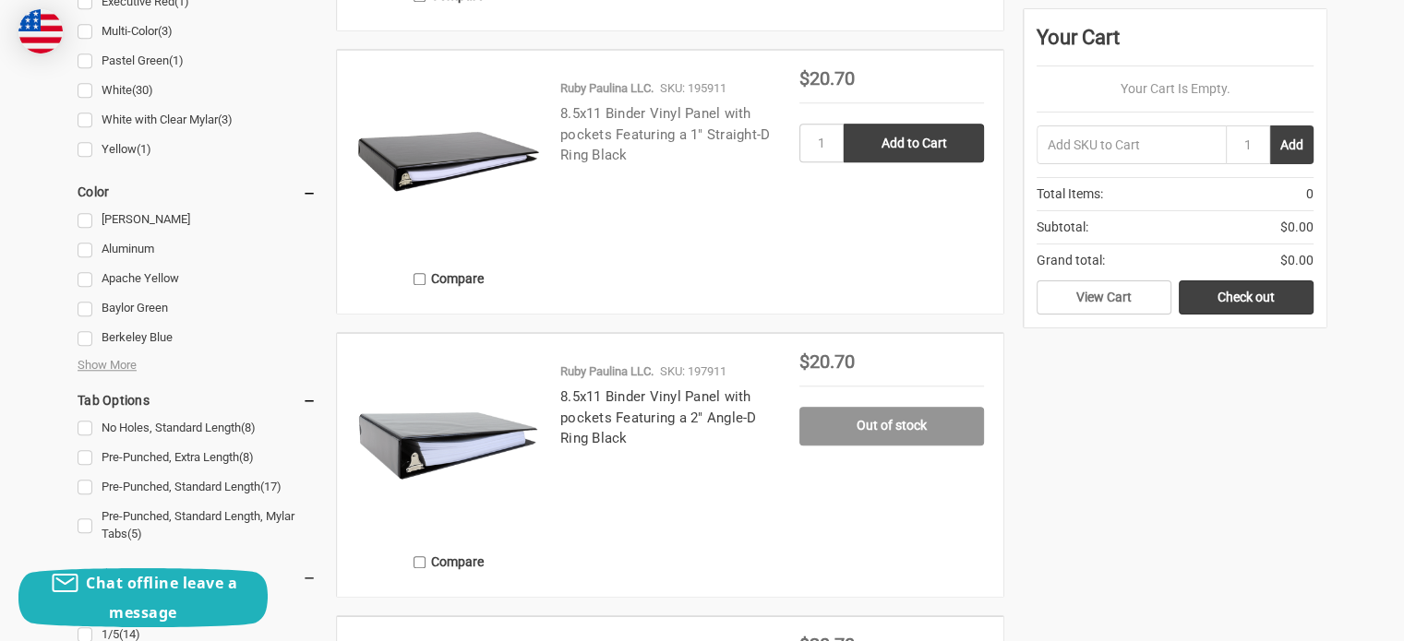 The height and width of the screenshot is (641, 1404). Describe the element at coordinates (197, 526) in the screenshot. I see `a: Pre-Punched, Standard Length, Mylar Tabs` at that location.